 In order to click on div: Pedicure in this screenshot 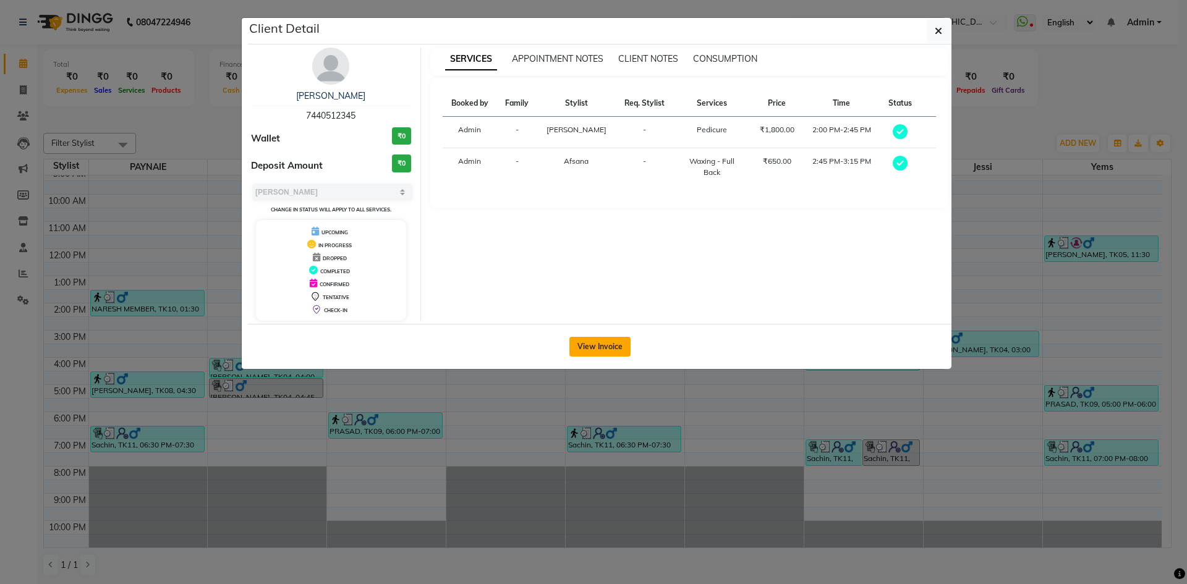, I will do `click(712, 130)`.